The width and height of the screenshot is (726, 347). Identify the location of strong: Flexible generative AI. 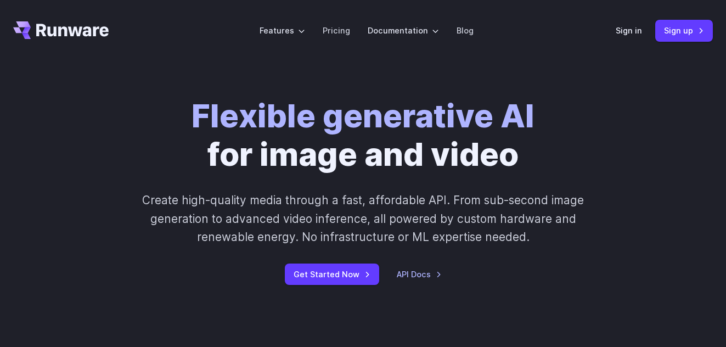
(363, 115).